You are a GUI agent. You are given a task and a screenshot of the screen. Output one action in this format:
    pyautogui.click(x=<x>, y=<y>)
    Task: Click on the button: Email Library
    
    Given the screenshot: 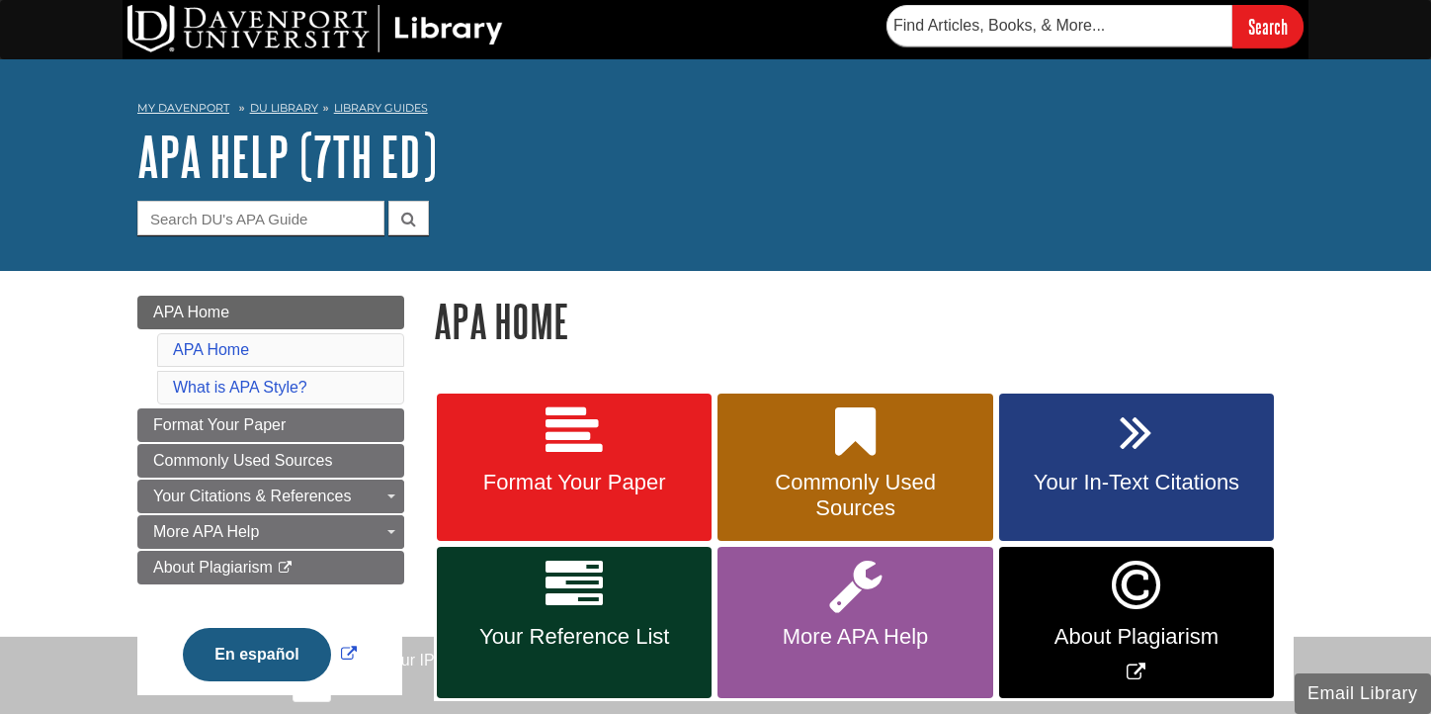 What is the action you would take?
    pyautogui.click(x=1363, y=693)
    